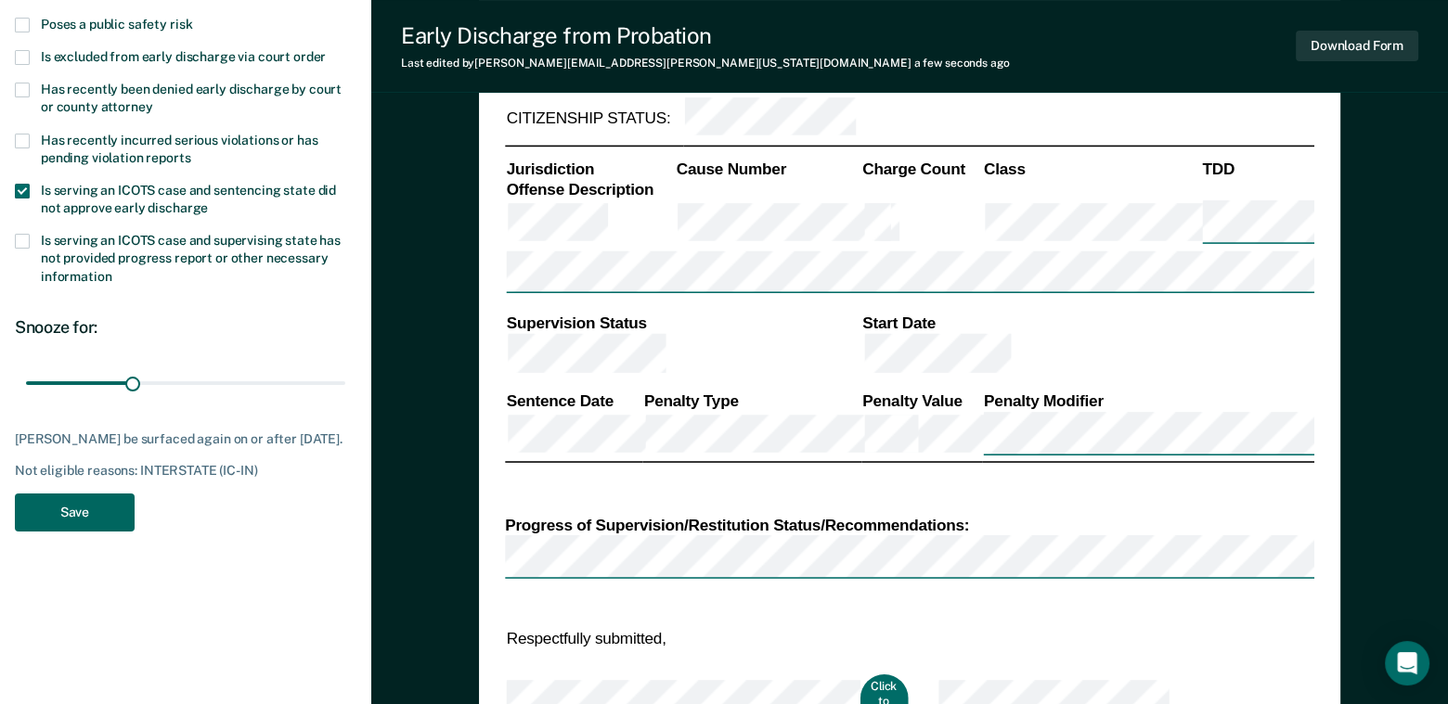  Describe the element at coordinates (705, 35) in the screenshot. I see `div: Early Discharge from Probation` at that location.